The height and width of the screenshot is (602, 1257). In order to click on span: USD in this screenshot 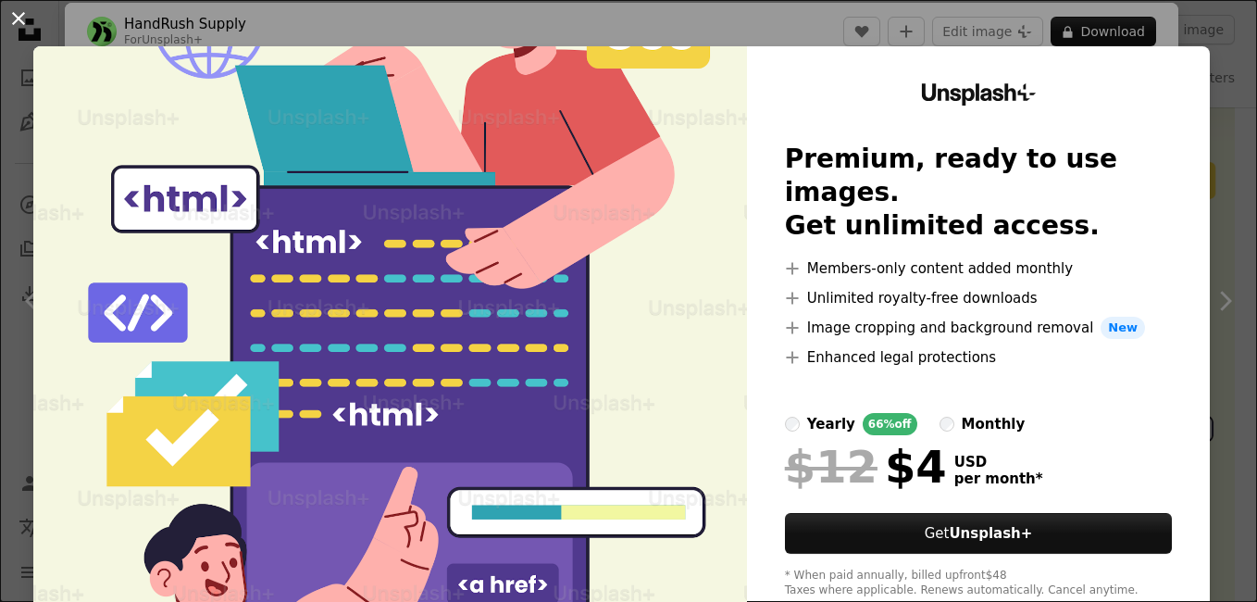, I will do `click(999, 462)`.